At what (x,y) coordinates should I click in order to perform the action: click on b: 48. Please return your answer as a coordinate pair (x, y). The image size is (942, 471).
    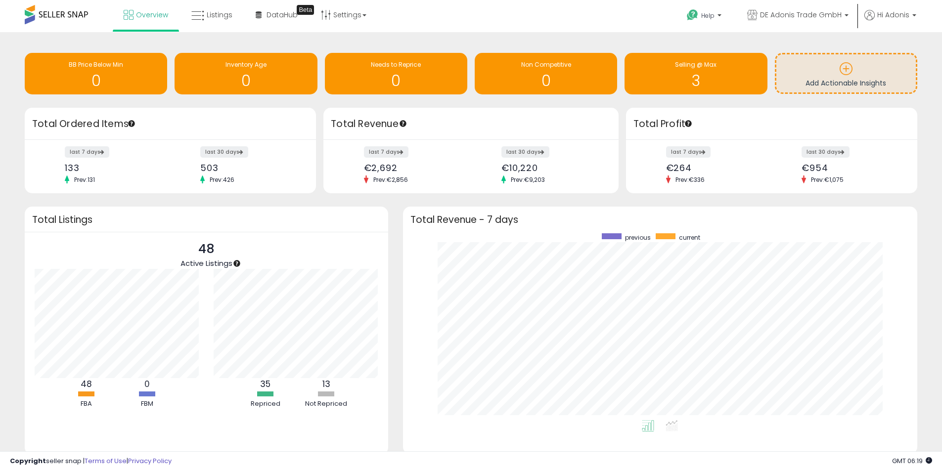
    Looking at the image, I should click on (86, 384).